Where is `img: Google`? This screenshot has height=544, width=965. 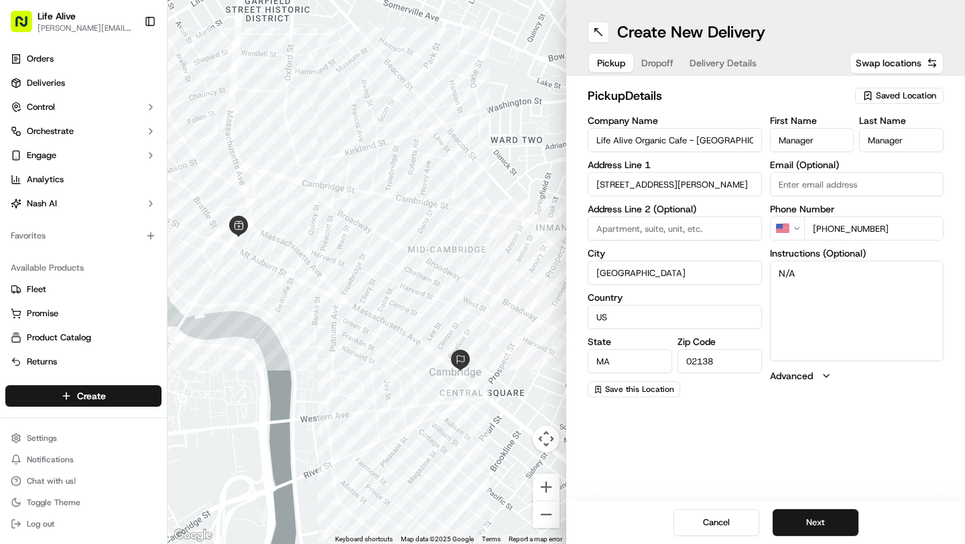 img: Google is located at coordinates (193, 536).